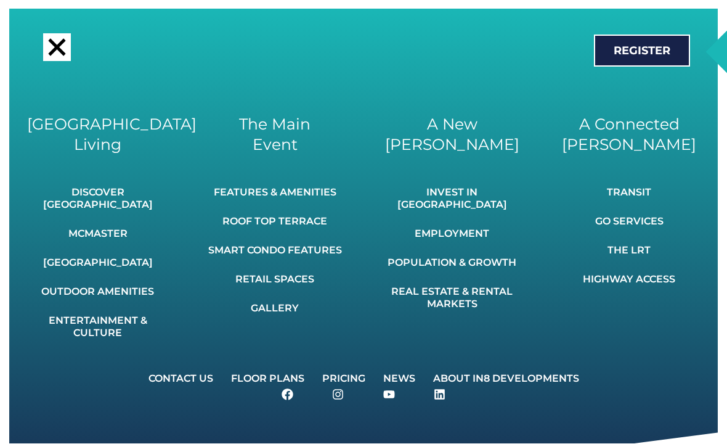 The image size is (727, 444). Describe the element at coordinates (642, 51) in the screenshot. I see `span: Register` at that location.